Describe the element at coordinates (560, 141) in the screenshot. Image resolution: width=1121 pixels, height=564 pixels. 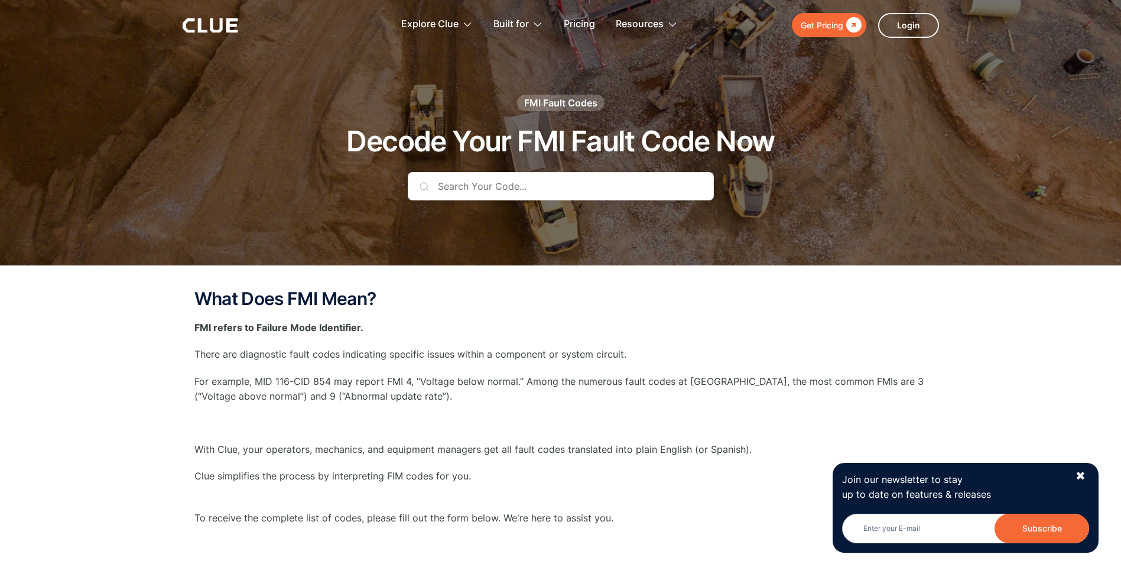
I see `h1: Decode Your FMI Fault Code Now` at that location.